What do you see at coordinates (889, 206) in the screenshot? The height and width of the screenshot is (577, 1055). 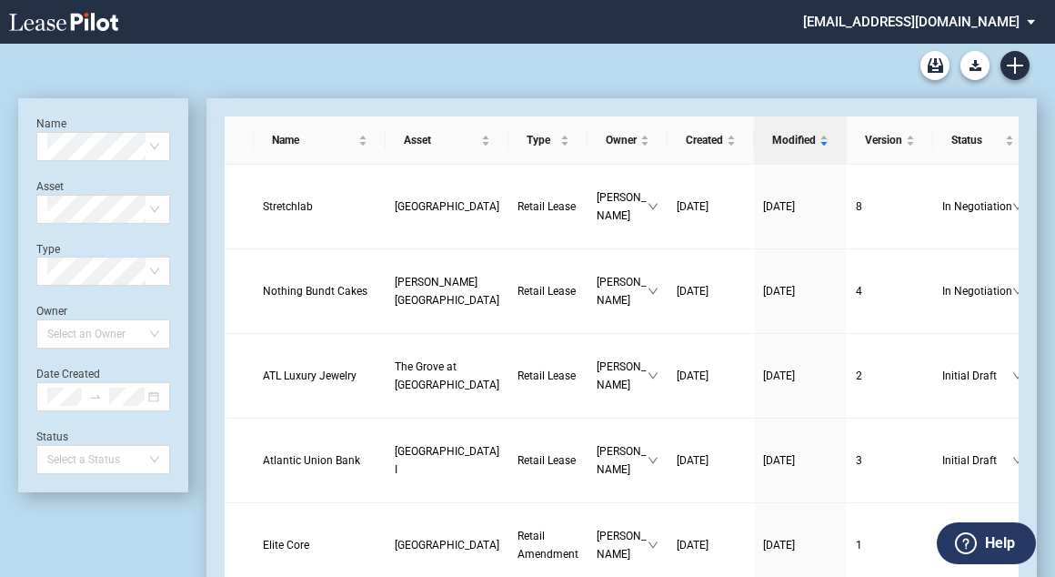 I see `a: 8` at bounding box center [889, 206].